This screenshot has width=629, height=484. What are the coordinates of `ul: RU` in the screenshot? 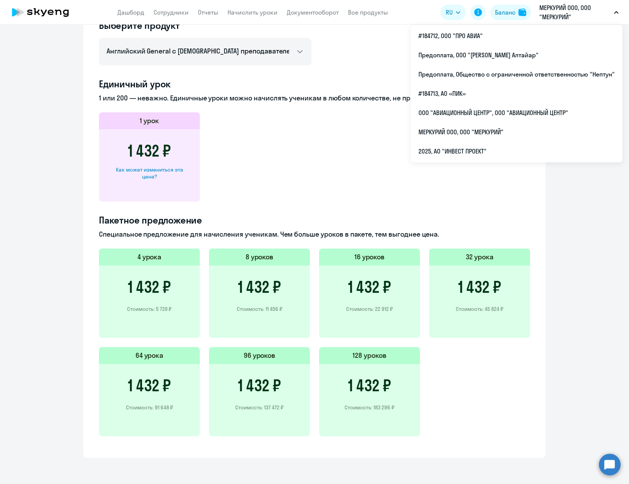 It's located at (517, 94).